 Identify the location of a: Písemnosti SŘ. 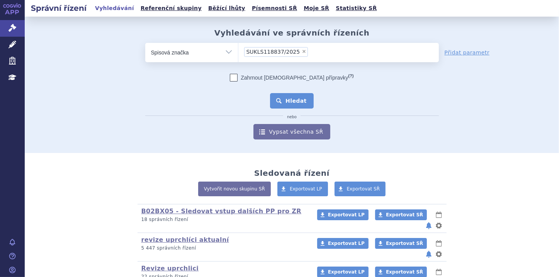
(274, 8).